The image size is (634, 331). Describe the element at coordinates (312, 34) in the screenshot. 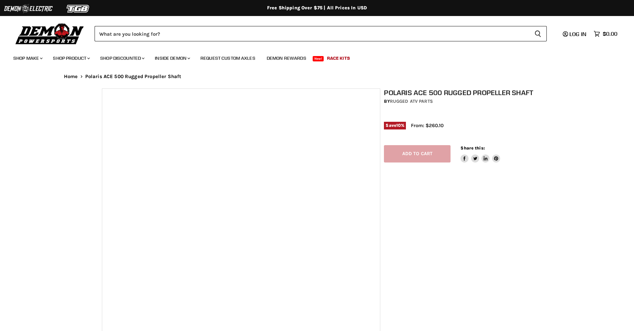

I see `input: Search` at that location.